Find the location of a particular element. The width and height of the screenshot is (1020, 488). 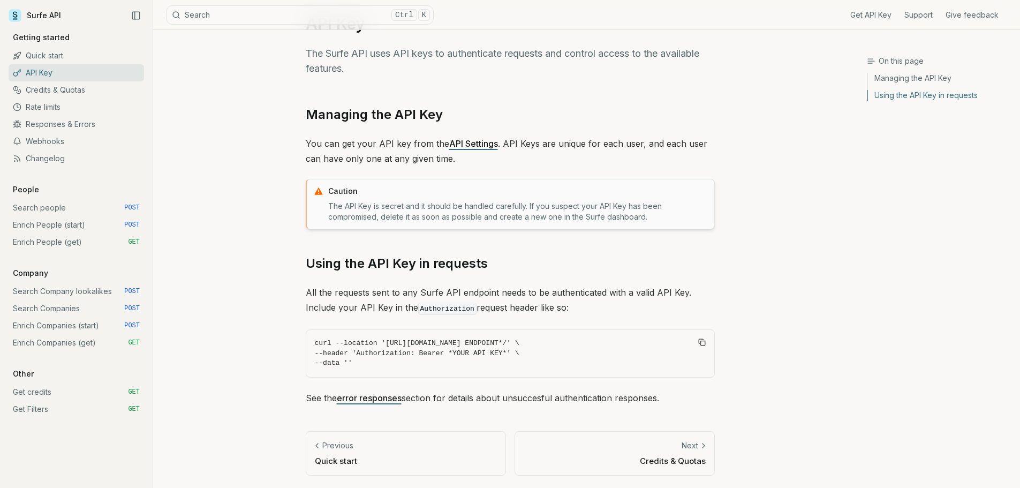

kbd: Ctrl is located at coordinates (404, 15).